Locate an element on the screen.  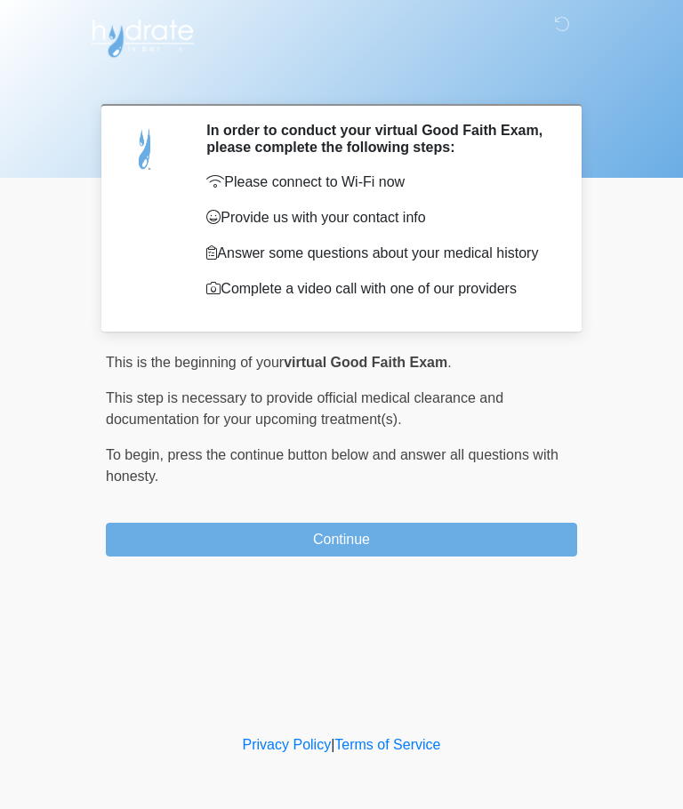
span: To begin, is located at coordinates (136, 454).